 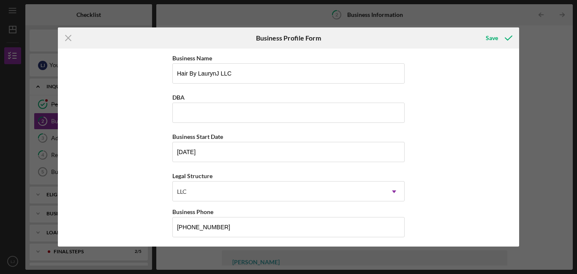 I want to click on label: Business Name, so click(x=192, y=58).